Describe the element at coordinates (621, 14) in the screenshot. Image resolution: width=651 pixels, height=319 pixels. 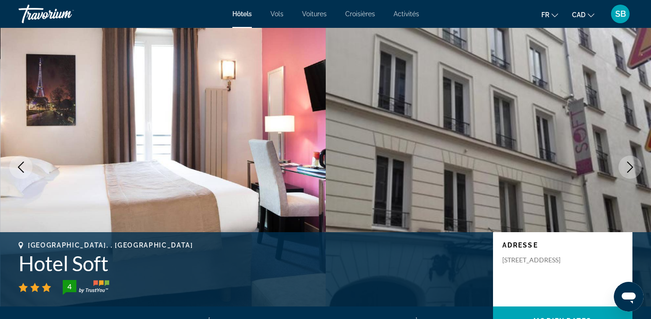
I see `button: User Menu` at that location.